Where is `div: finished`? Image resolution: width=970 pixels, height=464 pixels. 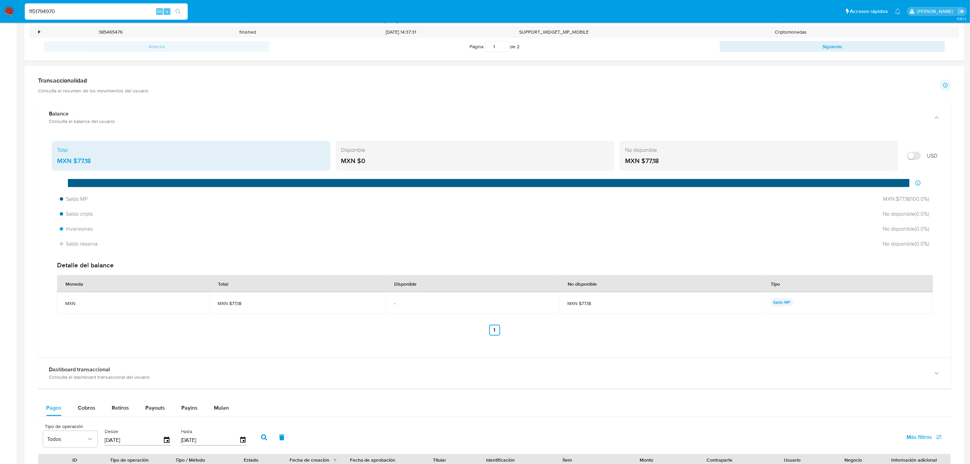 div: finished is located at coordinates (248, 32).